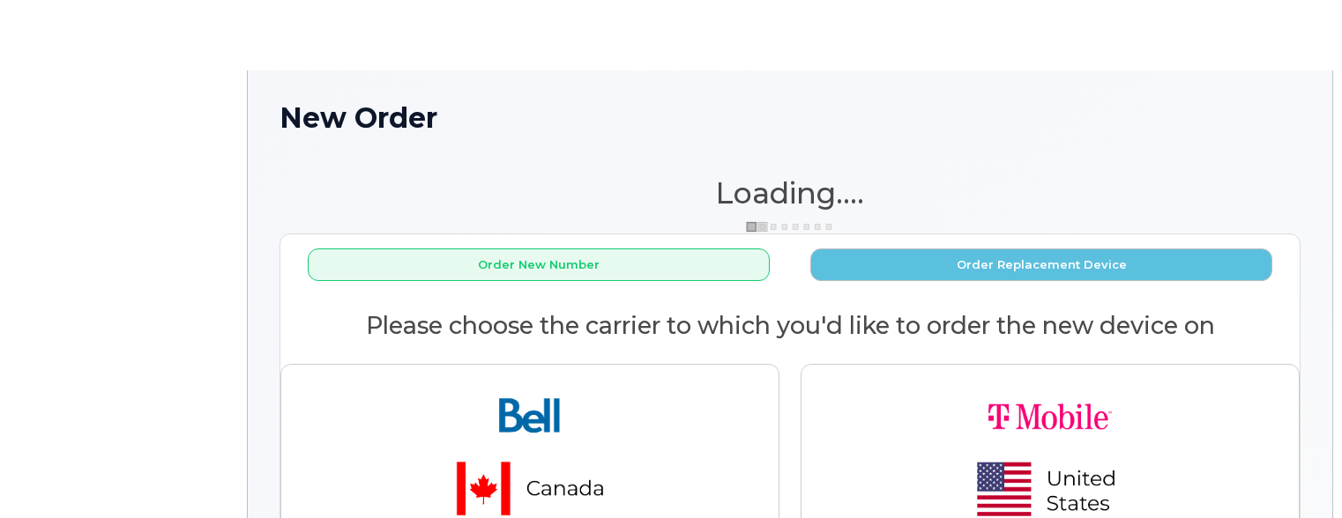 The image size is (1342, 518). Describe the element at coordinates (790, 227) in the screenshot. I see `img: ajax-loader-3a6953c30dc77f0bf724df975f13086db4f4c1262e45940f03d1251963f1bf2e.gif` at that location.